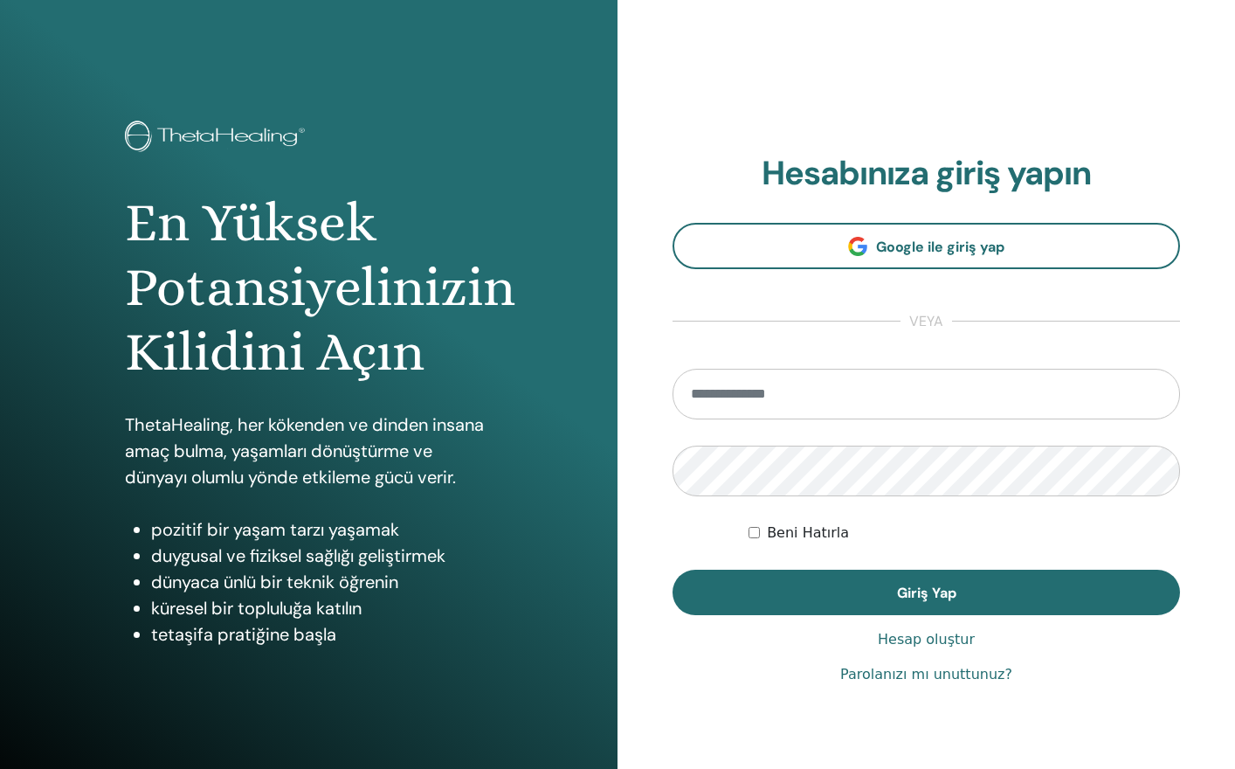  Describe the element at coordinates (940, 246) in the screenshot. I see `span: Google ile giriş yap` at that location.